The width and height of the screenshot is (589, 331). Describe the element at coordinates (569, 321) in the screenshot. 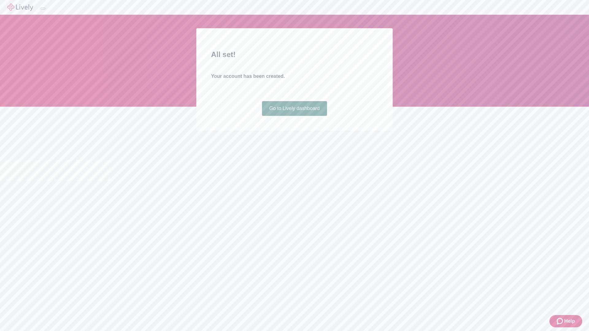

I see `span: Help` at that location.